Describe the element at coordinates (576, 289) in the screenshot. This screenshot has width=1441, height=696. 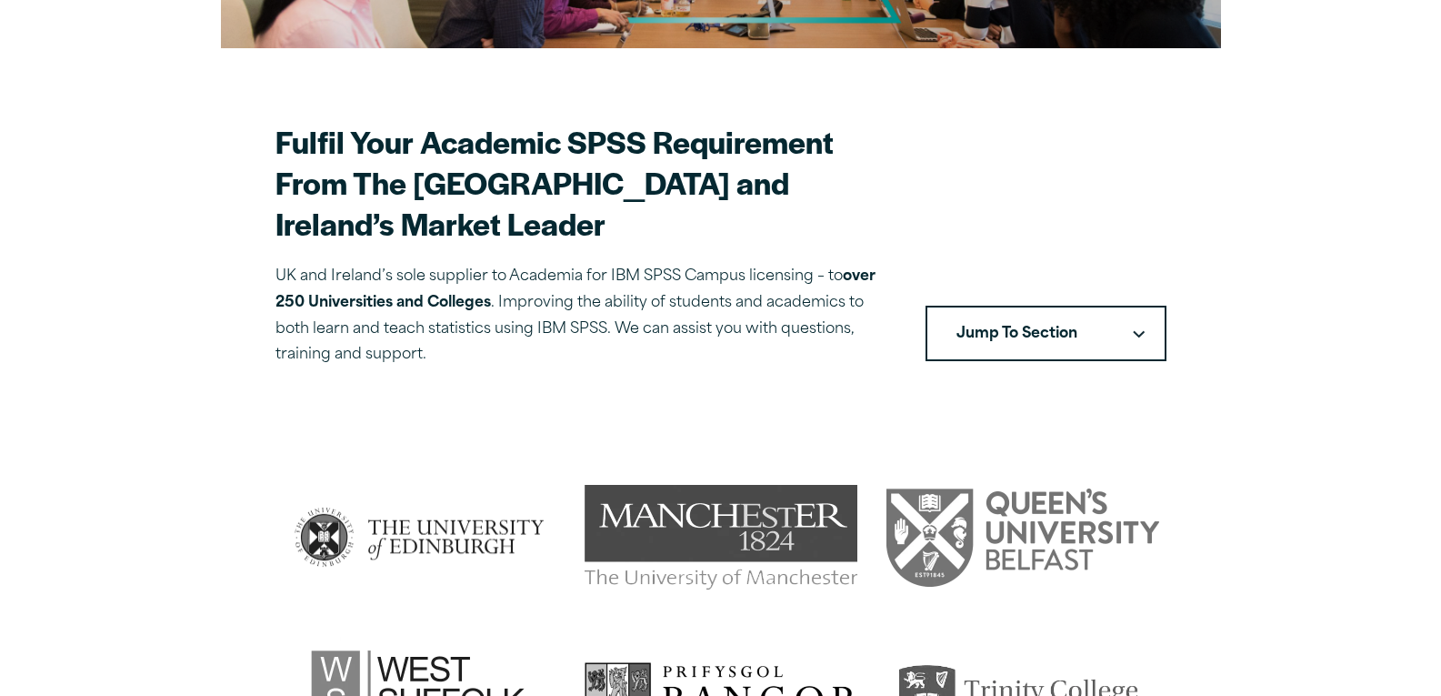
I see `strong: over 250 Universities and Colleges` at that location.